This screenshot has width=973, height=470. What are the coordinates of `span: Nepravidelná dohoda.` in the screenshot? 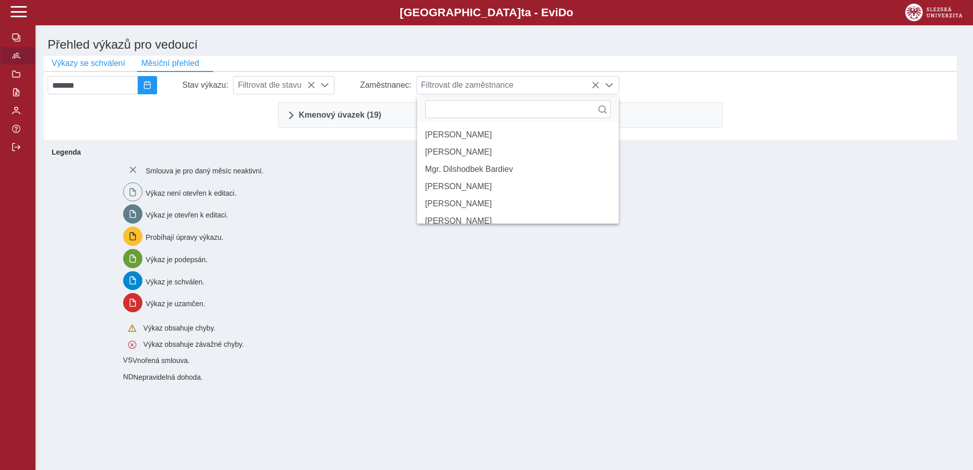 It's located at (168, 377).